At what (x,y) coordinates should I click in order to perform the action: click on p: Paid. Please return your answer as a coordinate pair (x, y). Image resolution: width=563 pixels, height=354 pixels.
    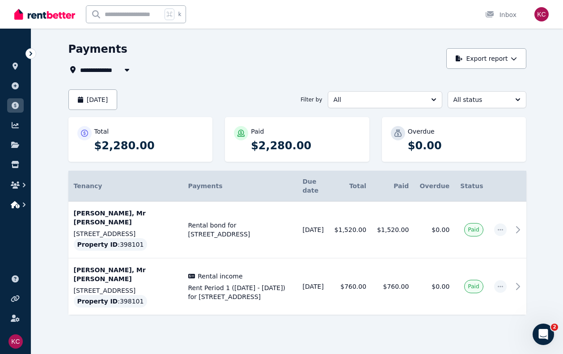
    Looking at the image, I should click on (257, 131).